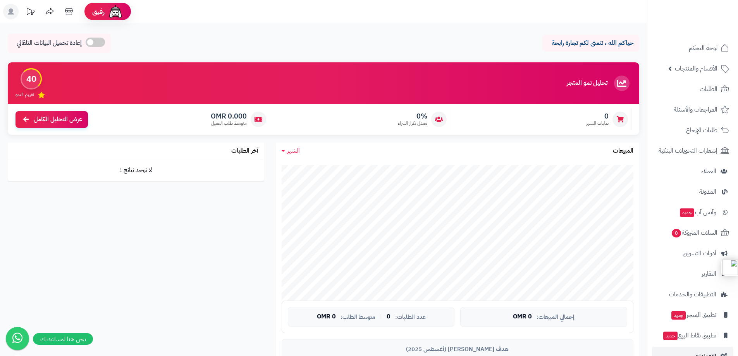  I want to click on a: طلبات الإرجاع, so click(693, 130).